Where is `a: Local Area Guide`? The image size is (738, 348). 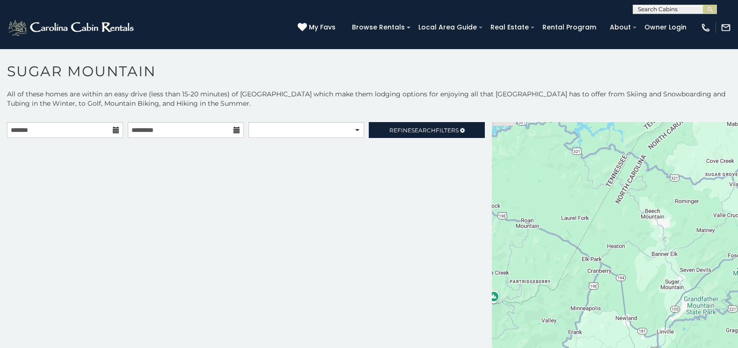
a: Local Area Guide is located at coordinates (447, 27).